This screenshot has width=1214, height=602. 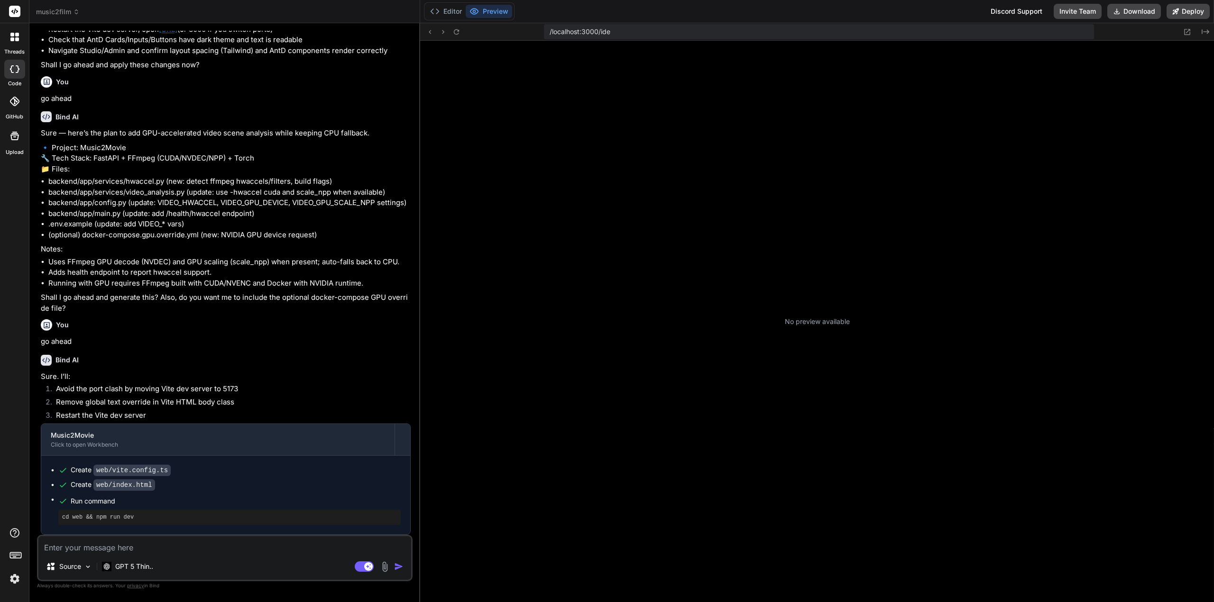 What do you see at coordinates (226, 377) in the screenshot?
I see `p: Sure. I’ll:` at bounding box center [226, 377].